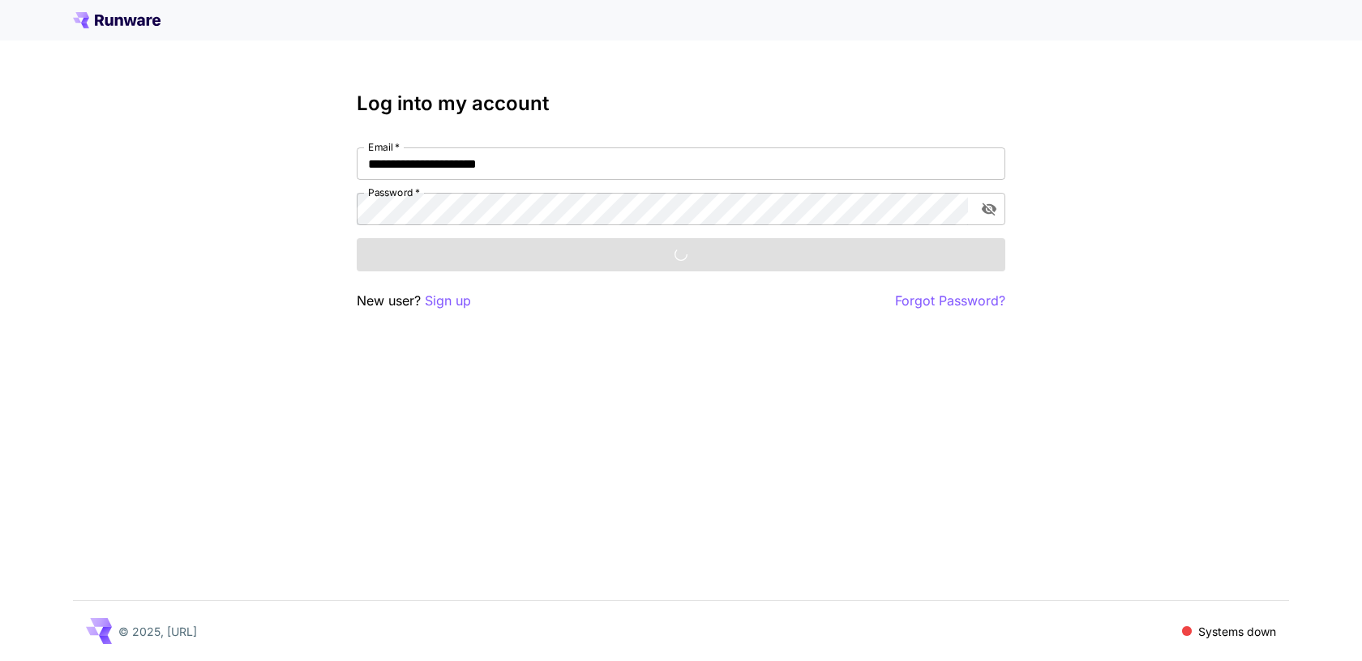  I want to click on p: Sign up, so click(447, 301).